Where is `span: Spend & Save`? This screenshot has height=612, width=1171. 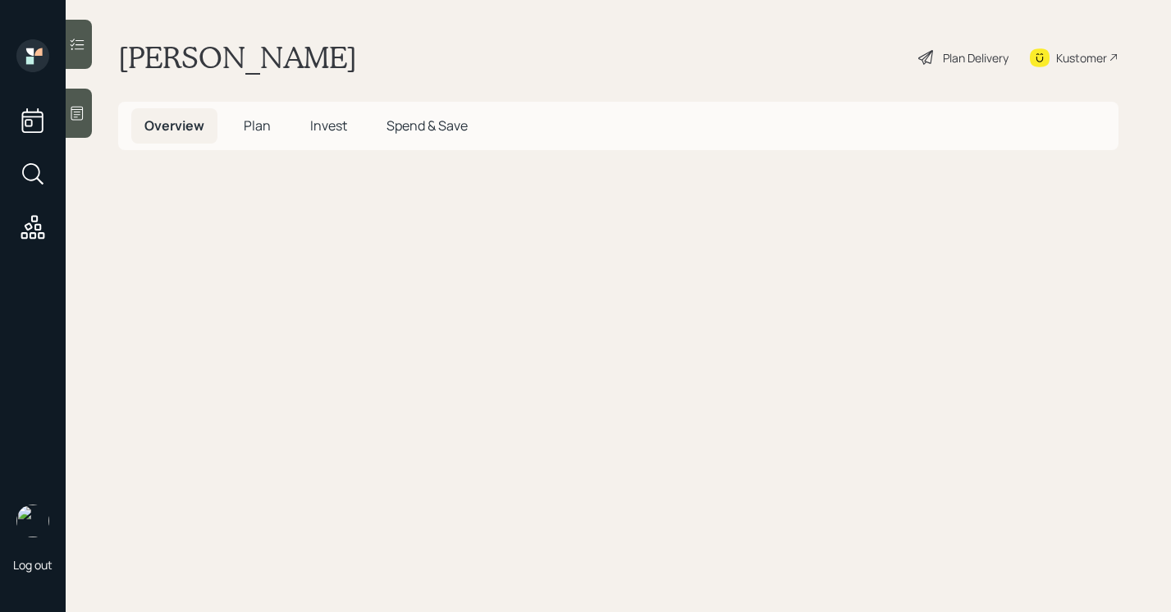
span: Spend & Save is located at coordinates (427, 126).